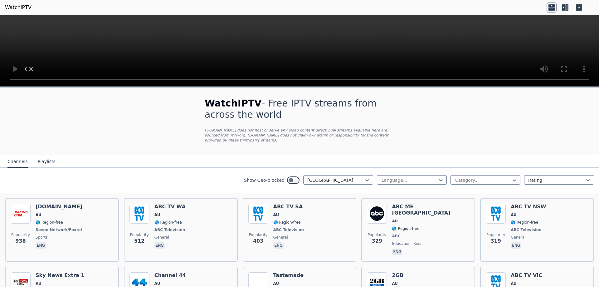  What do you see at coordinates (17, 162) in the screenshot?
I see `button: Channels` at bounding box center [17, 162].